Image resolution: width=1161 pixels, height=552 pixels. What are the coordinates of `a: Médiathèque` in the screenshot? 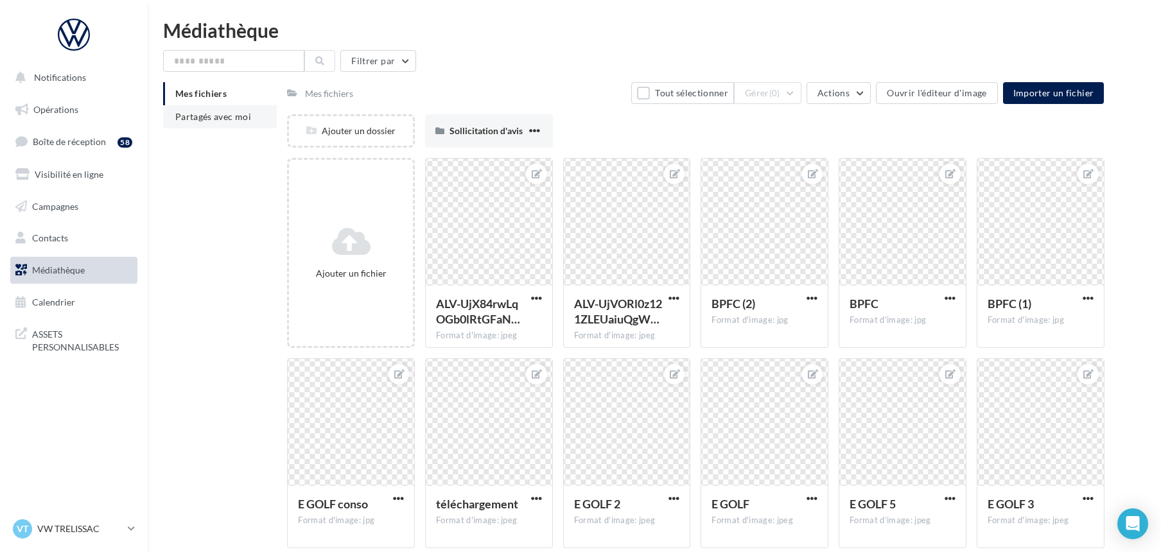 It's located at (74, 270).